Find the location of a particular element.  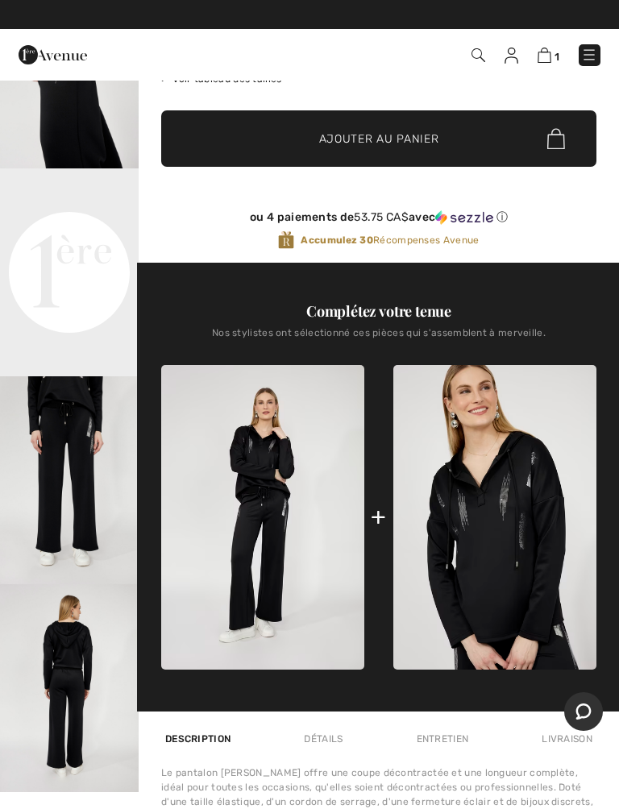

button: Ajouter au panier is located at coordinates (379, 139).